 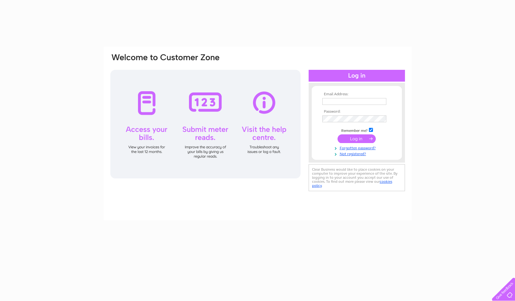 What do you see at coordinates (357, 148) in the screenshot?
I see `a: Forgotten password?` at bounding box center [357, 148].